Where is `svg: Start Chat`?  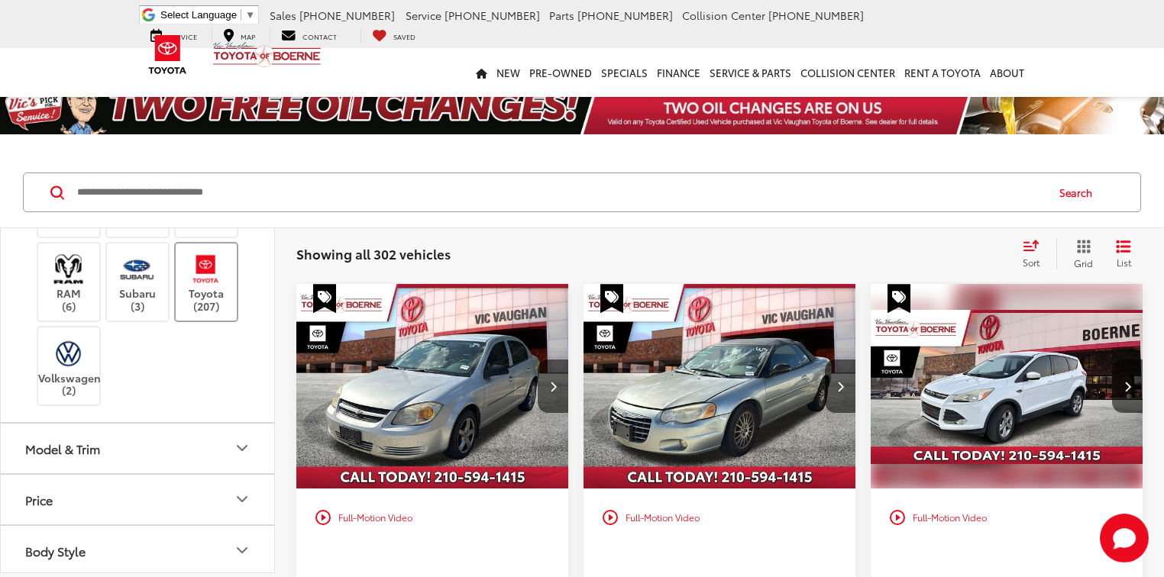 svg: Start Chat is located at coordinates (1124, 538).